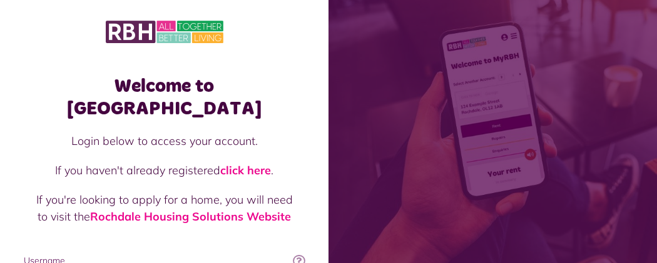  What do you see at coordinates (165, 141) in the screenshot?
I see `p: Login below to access your account.` at bounding box center [165, 141].